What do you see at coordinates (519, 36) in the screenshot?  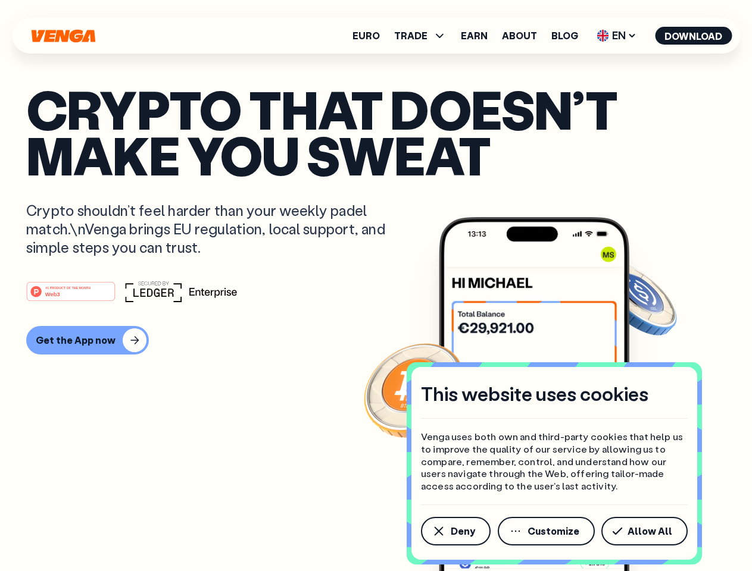 I see `a: About` at bounding box center [519, 36].